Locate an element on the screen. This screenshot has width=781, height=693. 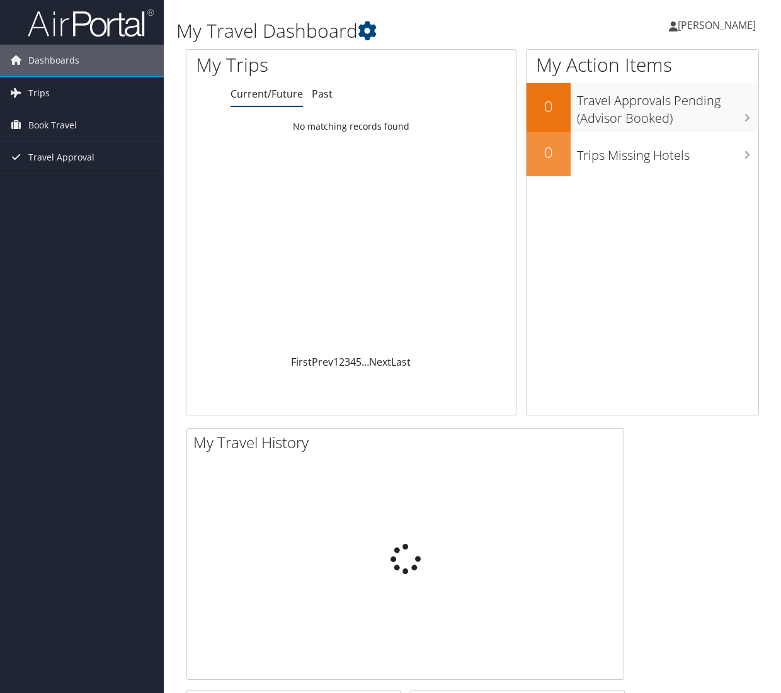
span: Book Travel is located at coordinates (52, 125).